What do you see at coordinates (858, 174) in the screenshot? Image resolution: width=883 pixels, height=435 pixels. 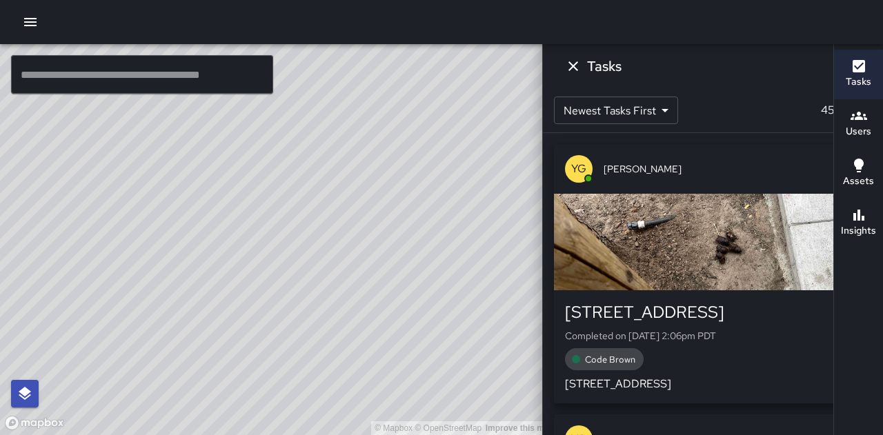 I see `button: Assets` at bounding box center [858, 174].